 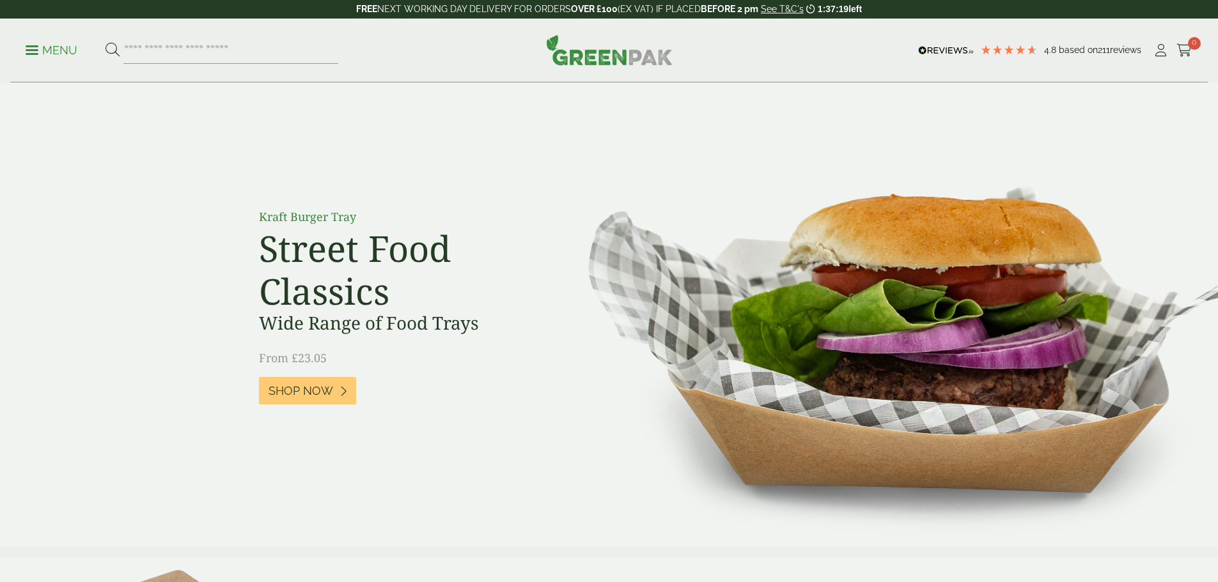 What do you see at coordinates (1160, 51) in the screenshot?
I see `i: My Account` at bounding box center [1160, 51].